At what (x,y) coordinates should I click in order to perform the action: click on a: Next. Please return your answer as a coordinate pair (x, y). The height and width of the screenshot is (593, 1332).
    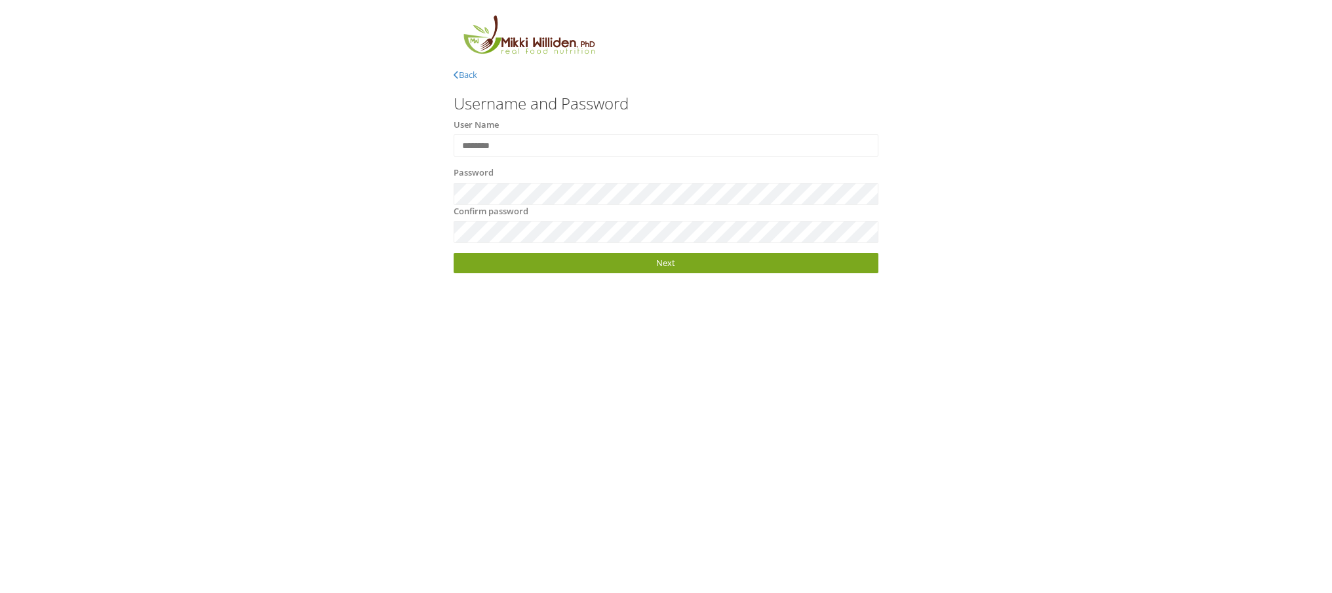
    Looking at the image, I should click on (665, 263).